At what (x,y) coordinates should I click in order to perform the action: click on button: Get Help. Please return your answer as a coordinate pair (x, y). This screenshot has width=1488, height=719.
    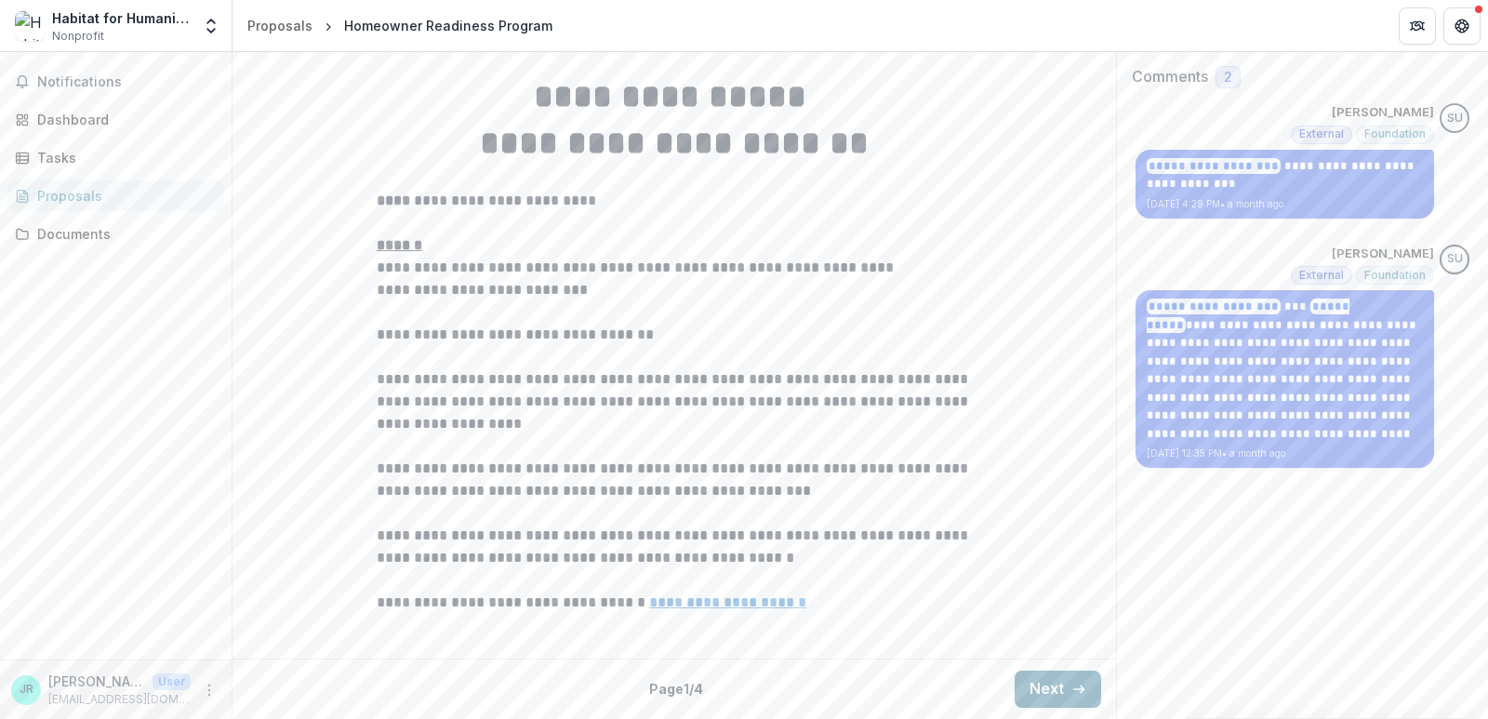
    Looking at the image, I should click on (1462, 26).